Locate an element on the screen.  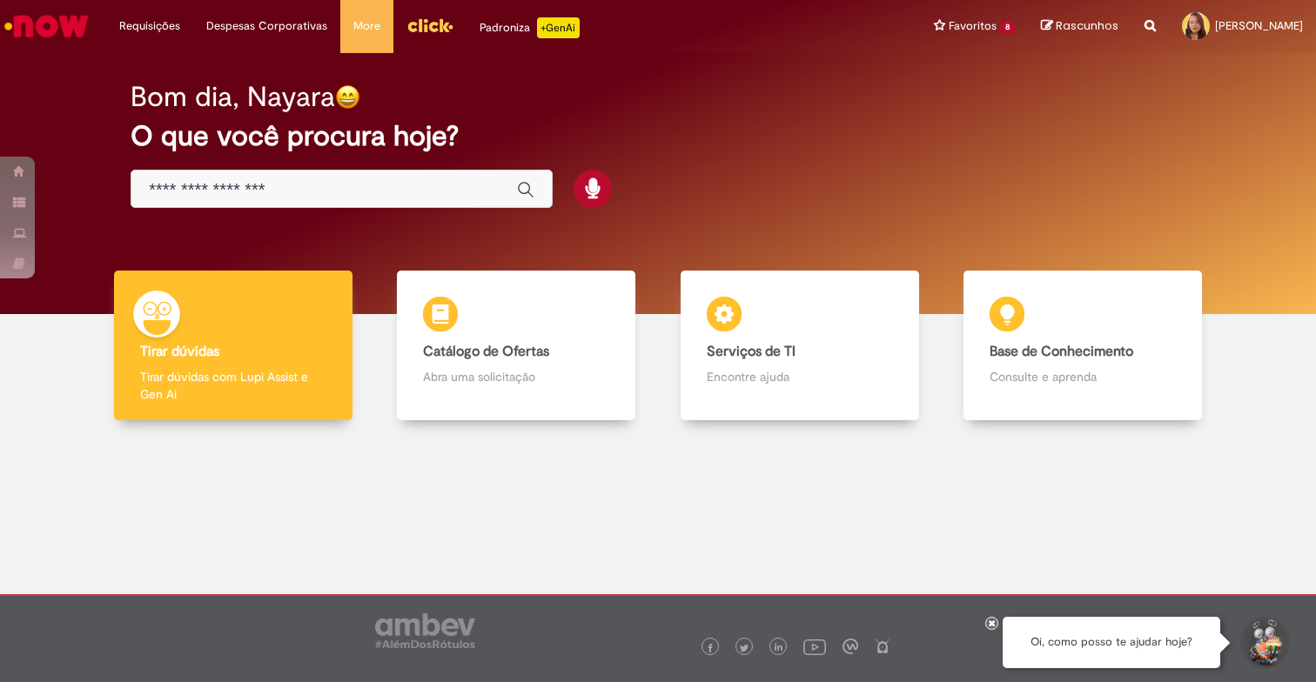
b: Base de Conhecimento is located at coordinates (1061, 352).